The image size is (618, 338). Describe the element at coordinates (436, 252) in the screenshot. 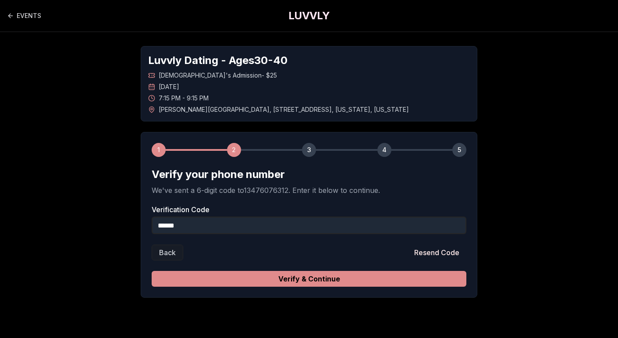

I see `button: Resend Code` at that location.